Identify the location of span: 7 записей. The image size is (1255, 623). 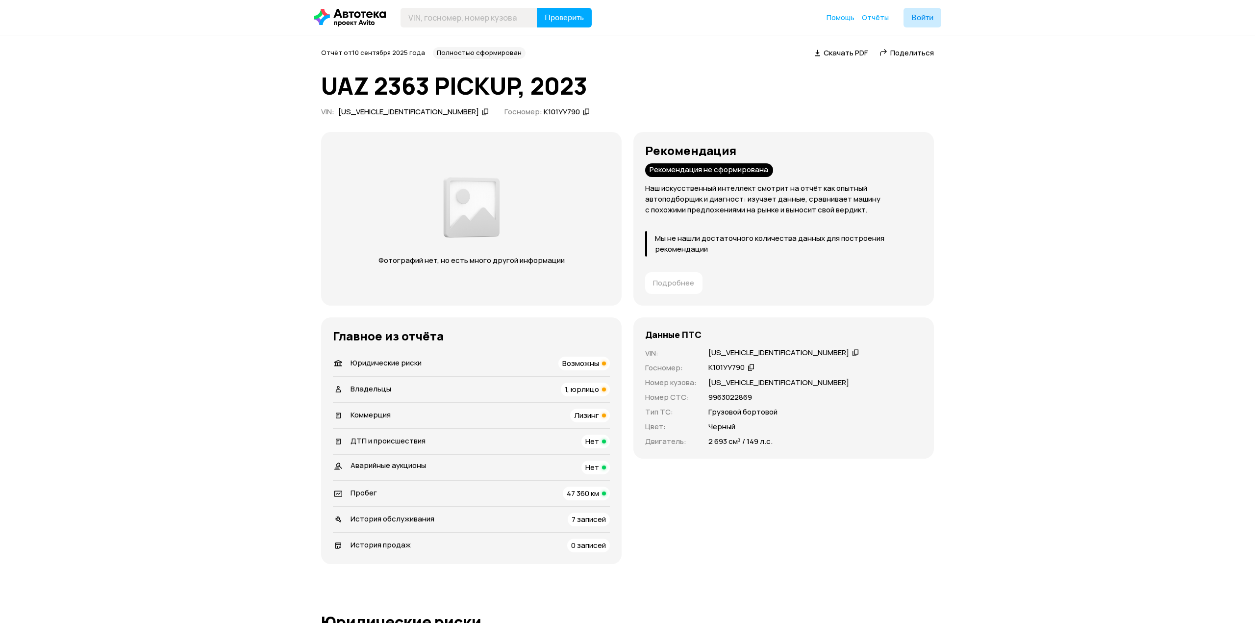
(589, 519).